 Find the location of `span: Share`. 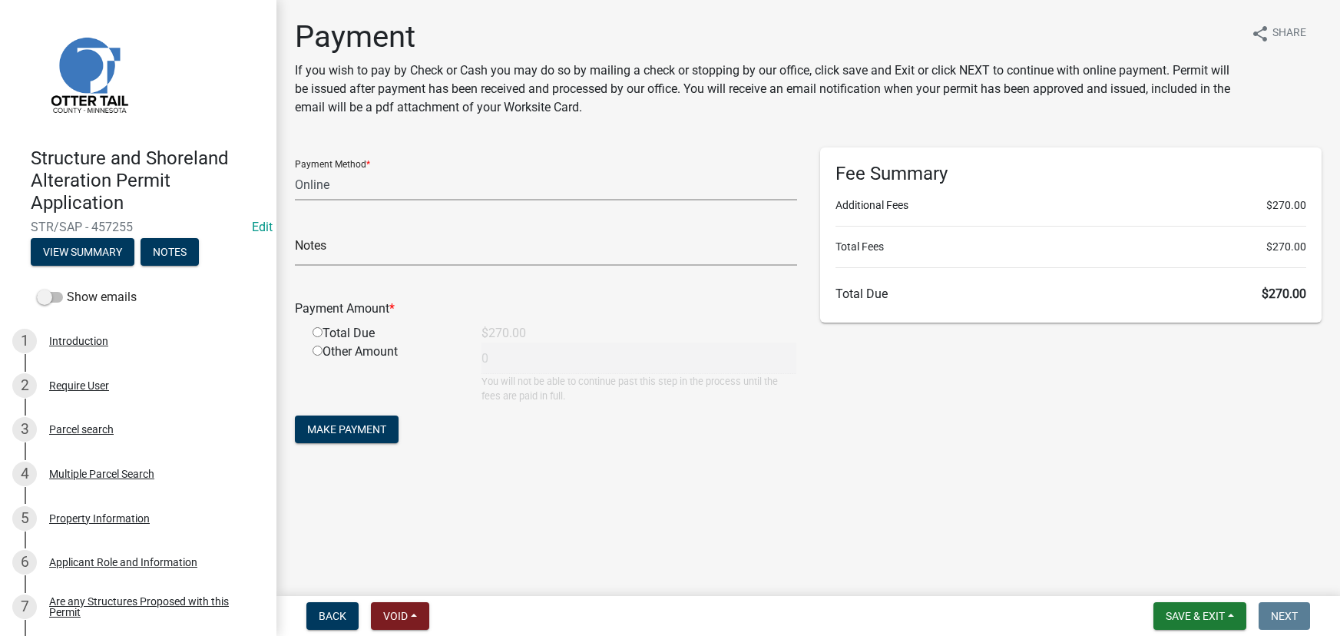

span: Share is located at coordinates (1290, 34).